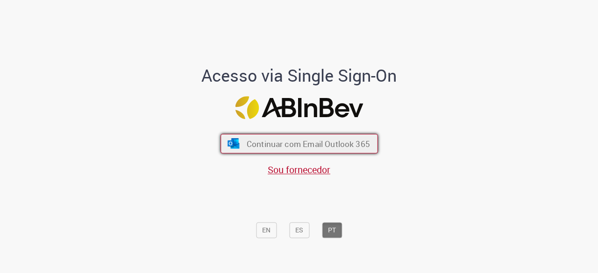 This screenshot has width=598, height=273. What do you see at coordinates (299, 144) in the screenshot?
I see `button: ícone Azure/Microsoft 360 Continuar com Email Outlook 365` at bounding box center [299, 144].